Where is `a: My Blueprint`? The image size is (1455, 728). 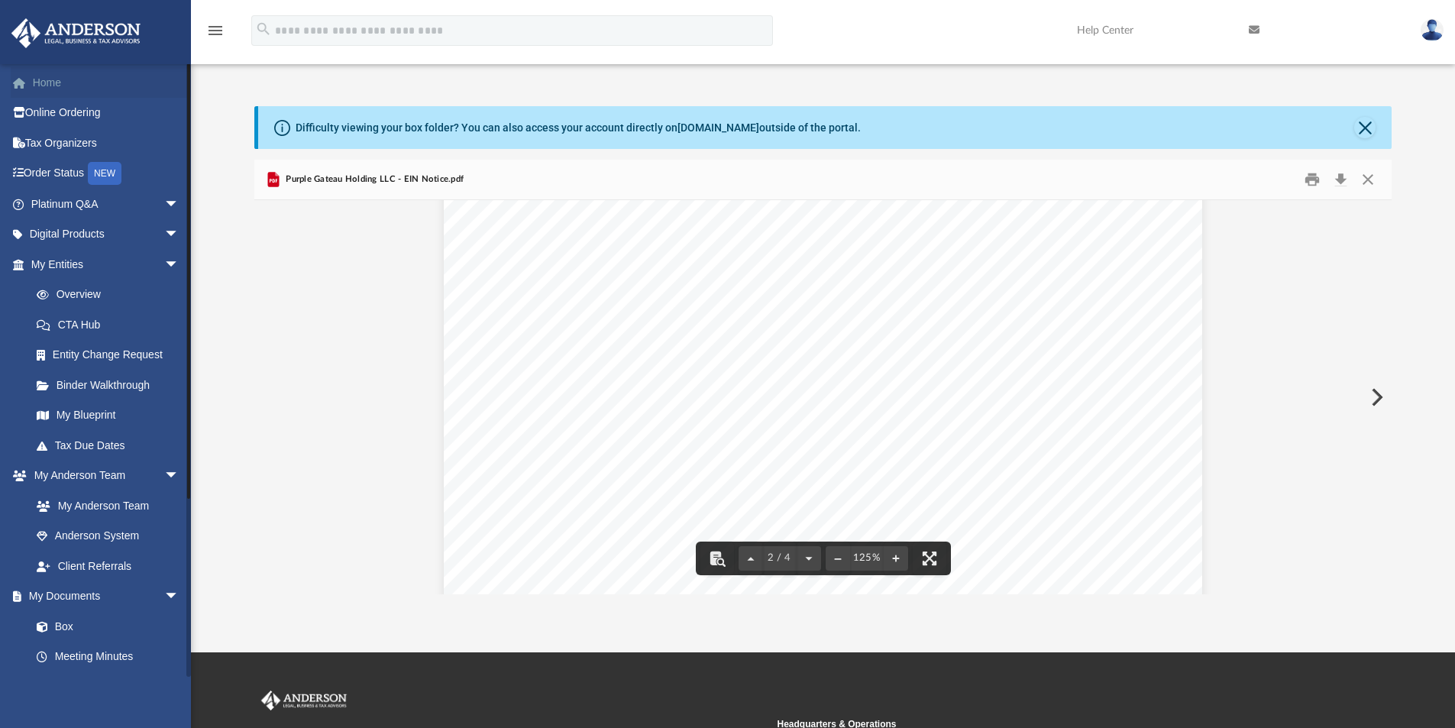
a: My Blueprint is located at coordinates (108, 415).